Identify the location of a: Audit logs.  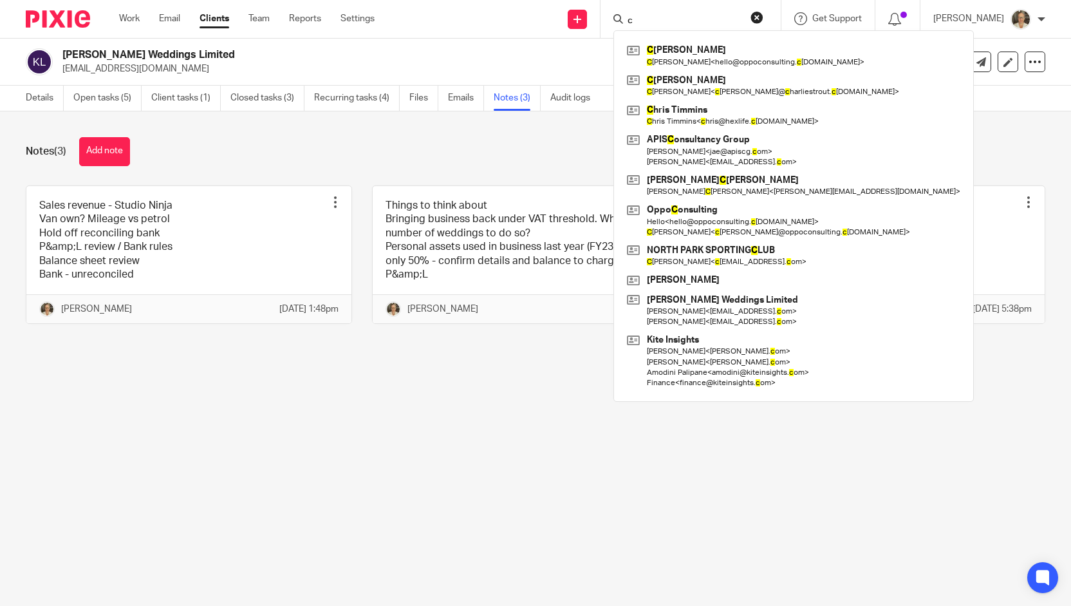
(575, 98).